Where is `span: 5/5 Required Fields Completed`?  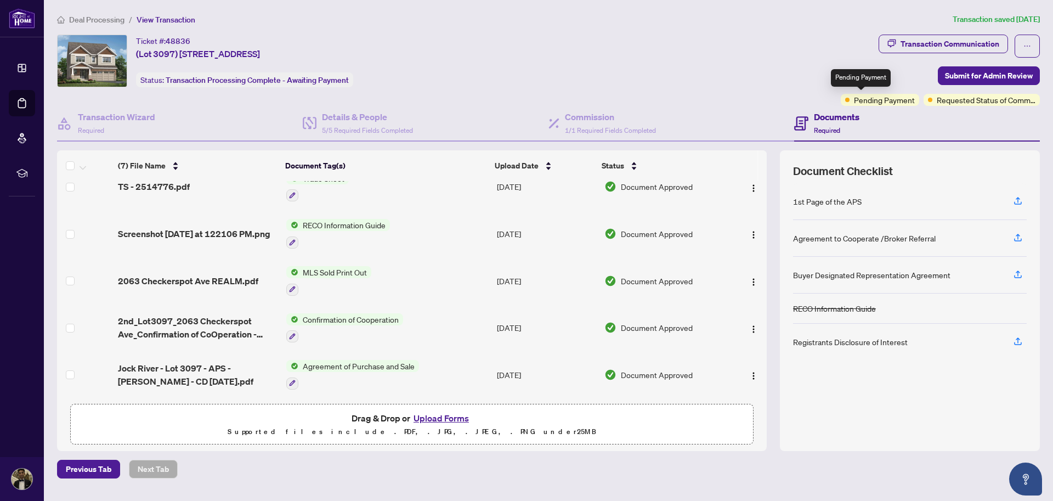 span: 5/5 Required Fields Completed is located at coordinates (367, 130).